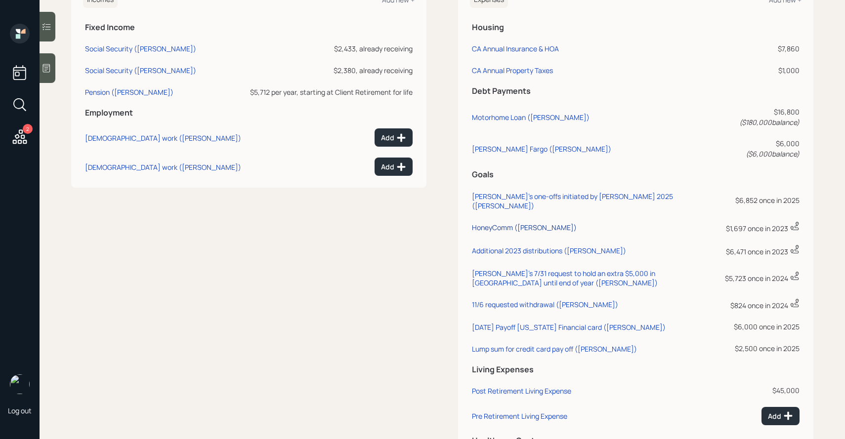 This screenshot has width=845, height=439. What do you see at coordinates (20, 384) in the screenshot?
I see `img: sami-boghos-headshot.png` at bounding box center [20, 384].